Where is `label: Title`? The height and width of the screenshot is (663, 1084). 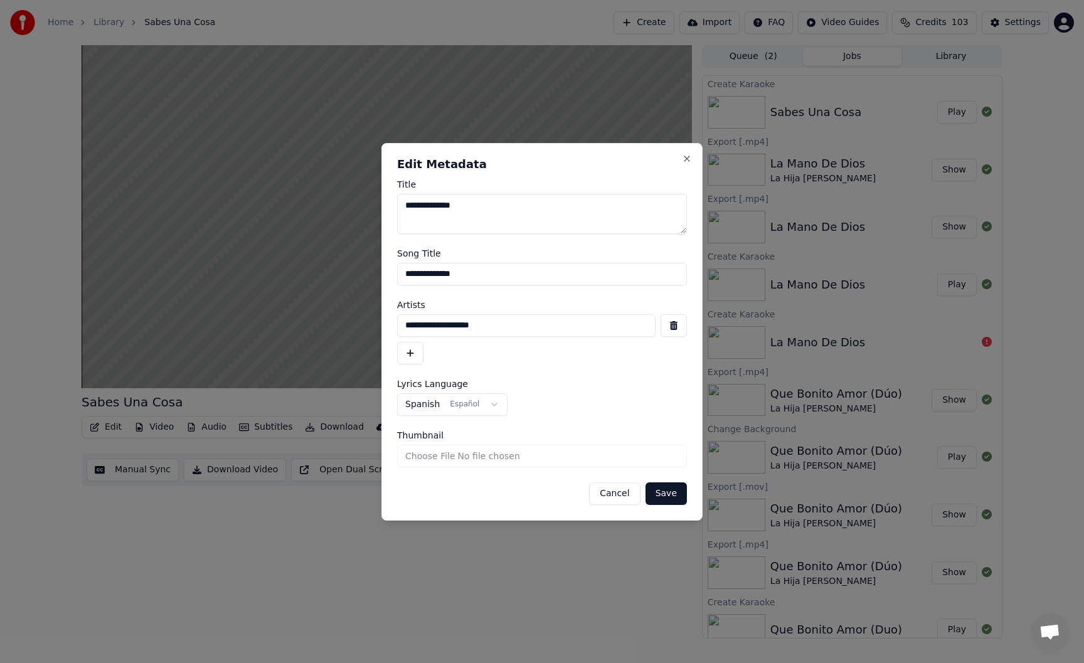 label: Title is located at coordinates (542, 185).